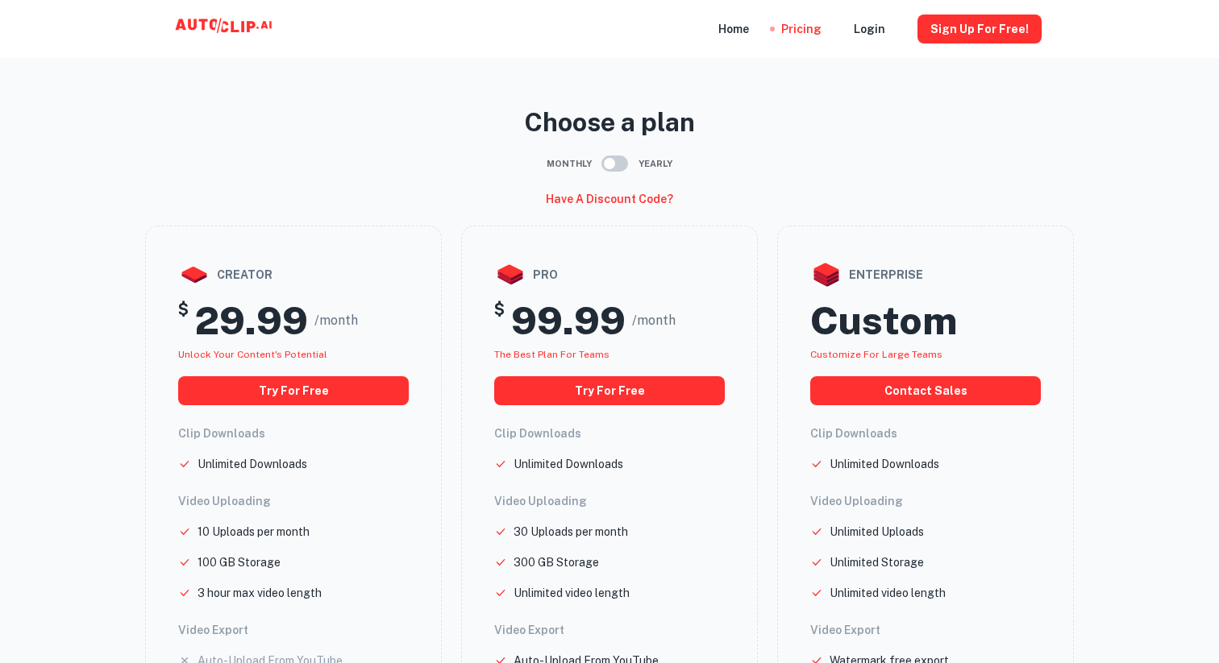  What do you see at coordinates (556, 563) in the screenshot?
I see `p: 300 GB Storage` at bounding box center [556, 563].